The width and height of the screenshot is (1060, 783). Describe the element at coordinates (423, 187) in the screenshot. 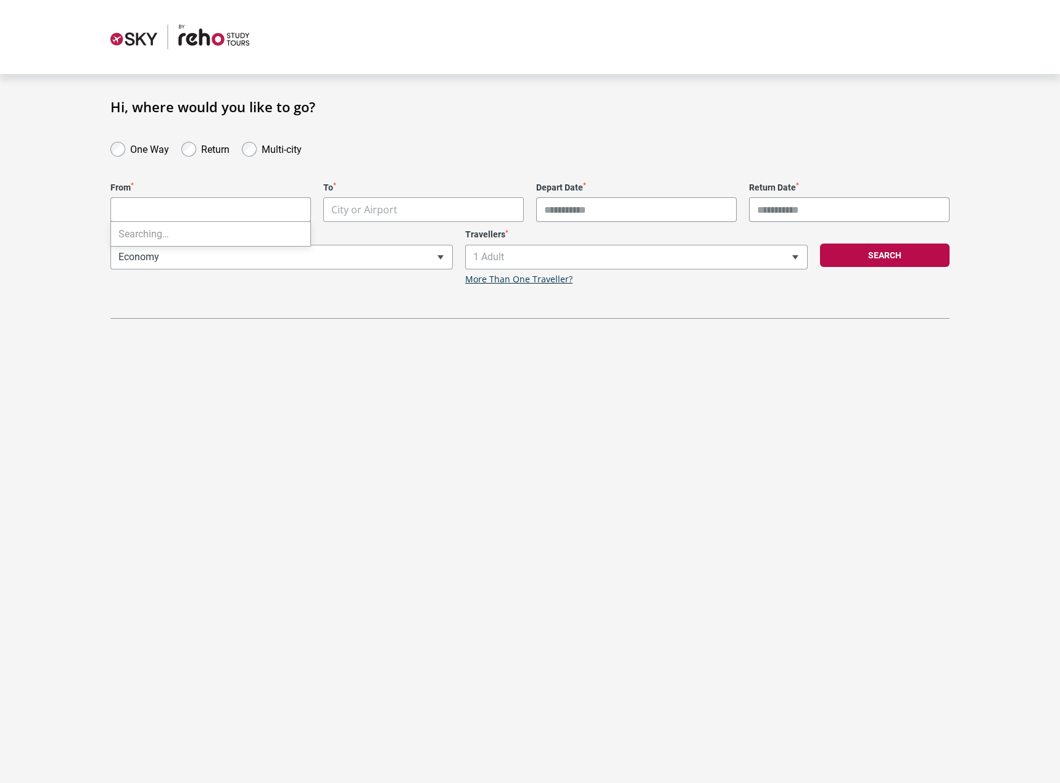

I see `label: To` at that location.